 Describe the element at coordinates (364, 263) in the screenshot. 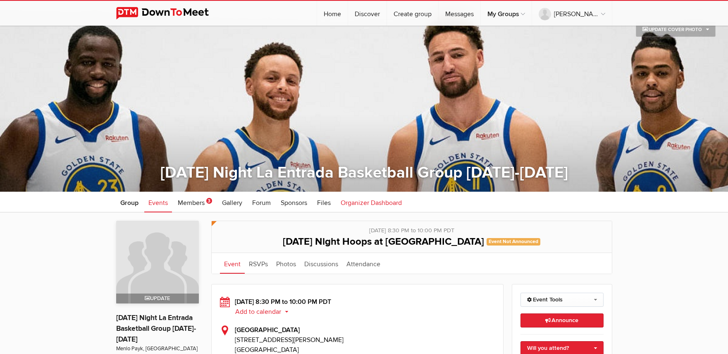

I see `a: Attendance` at that location.